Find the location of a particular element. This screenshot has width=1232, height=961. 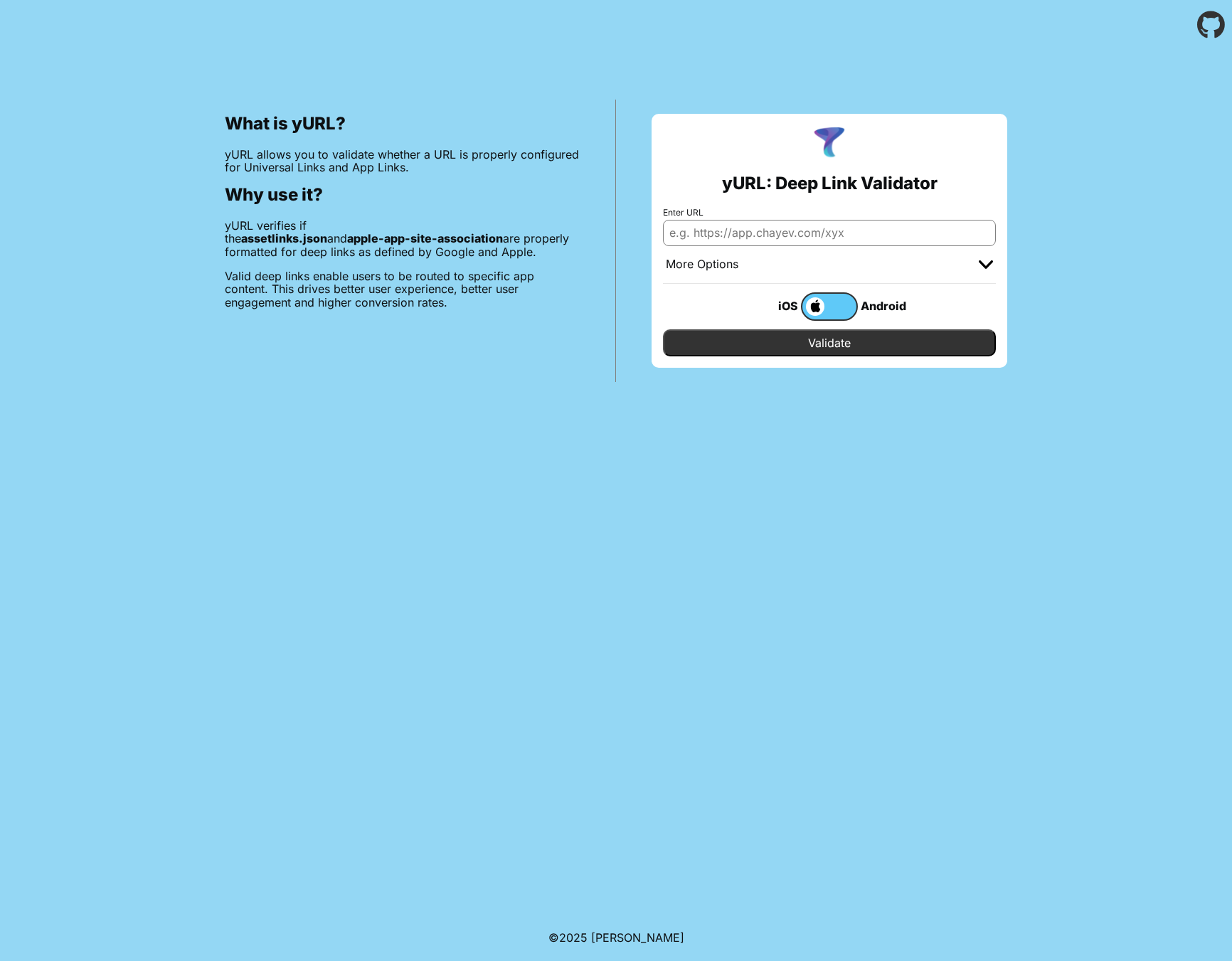

div: Android is located at coordinates (887, 306).